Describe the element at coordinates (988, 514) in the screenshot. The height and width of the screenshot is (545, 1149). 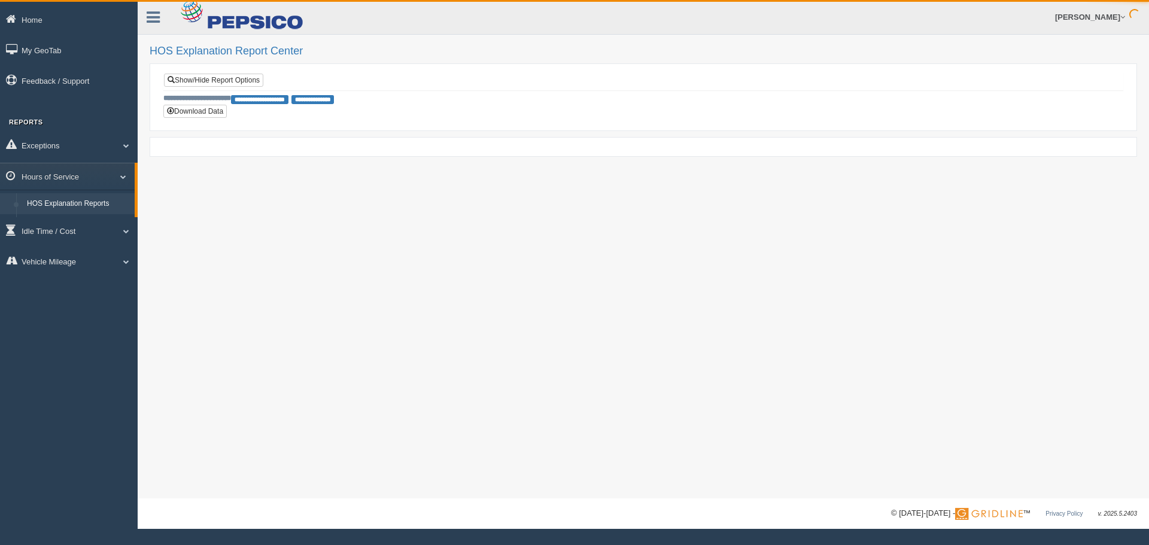
I see `img: Gridline` at that location.